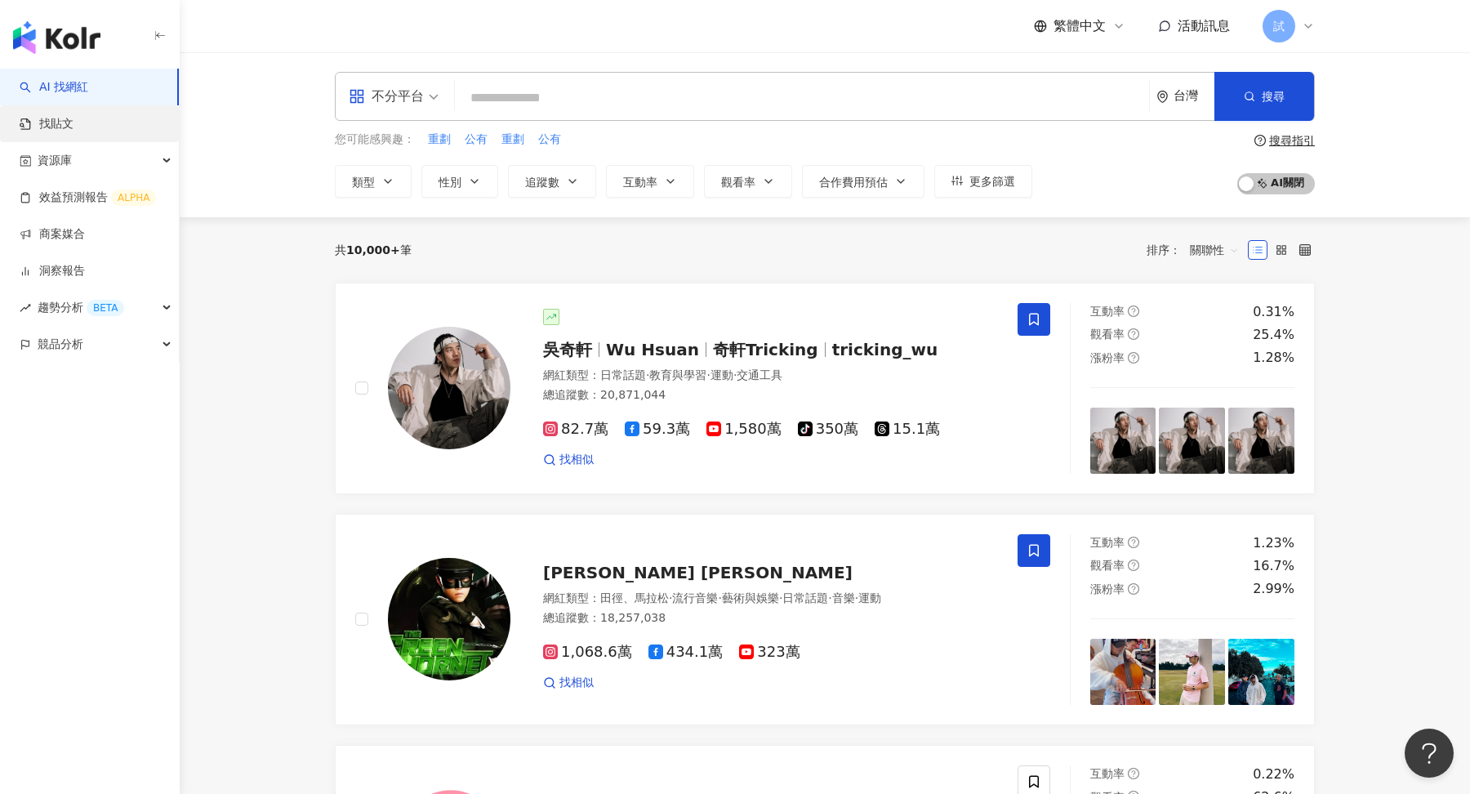 The height and width of the screenshot is (794, 1470). I want to click on span: tricking_wu, so click(886, 350).